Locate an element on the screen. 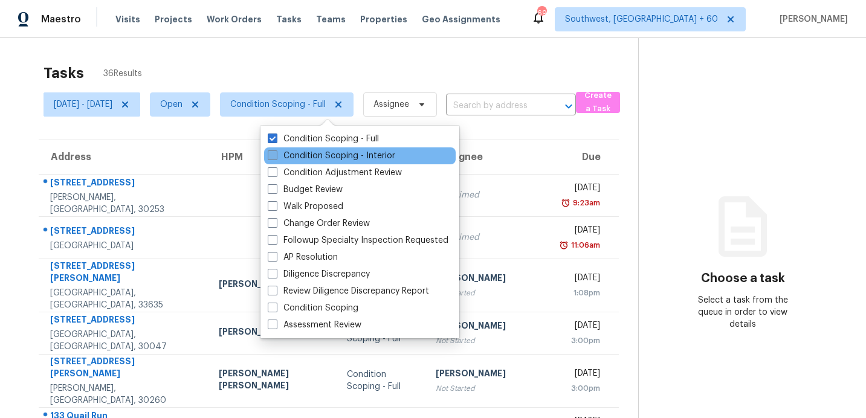 This screenshot has height=418, width=866. button: Create a Task is located at coordinates (597, 102).